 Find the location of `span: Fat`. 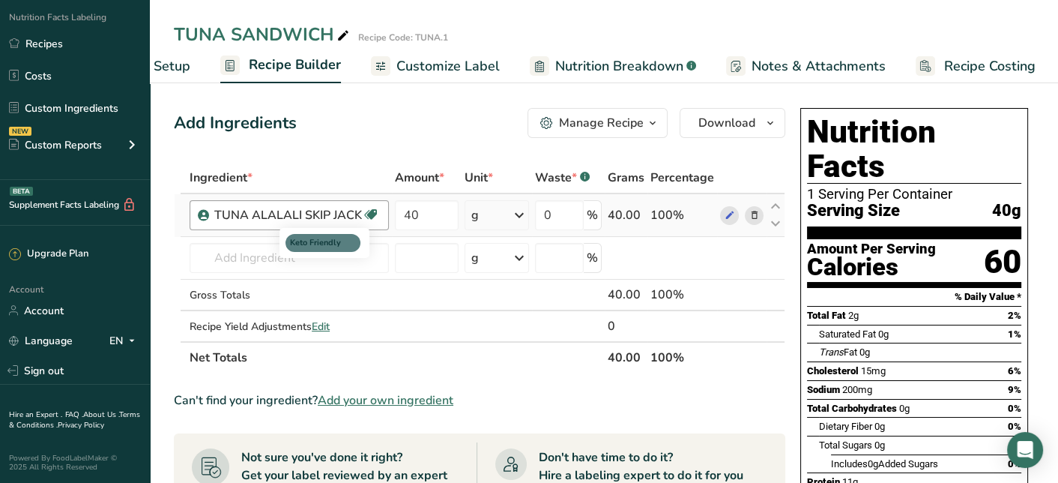

span: Fat is located at coordinates (838, 351).